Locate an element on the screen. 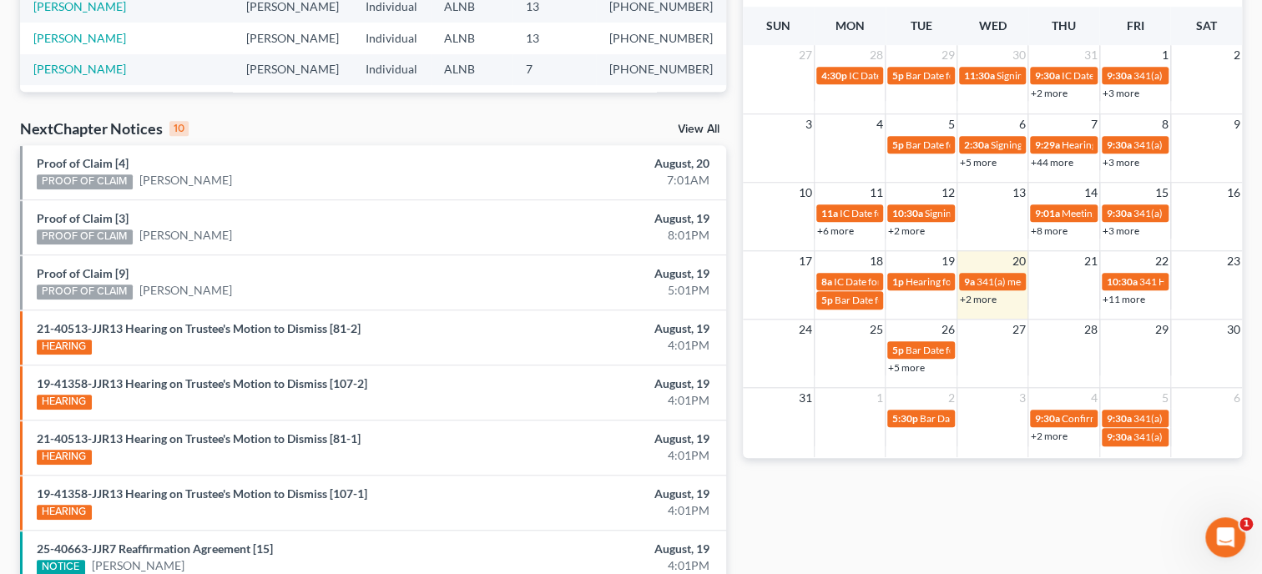 The width and height of the screenshot is (1262, 574). a: 21-40513-JJR13 Hearing on Trustee's Motion to Dismiss [81-1] is located at coordinates (199, 438).